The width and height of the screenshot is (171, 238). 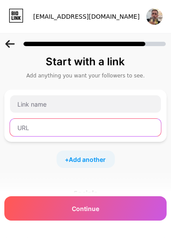 What do you see at coordinates (85, 194) in the screenshot?
I see `div: Socials` at bounding box center [85, 194].